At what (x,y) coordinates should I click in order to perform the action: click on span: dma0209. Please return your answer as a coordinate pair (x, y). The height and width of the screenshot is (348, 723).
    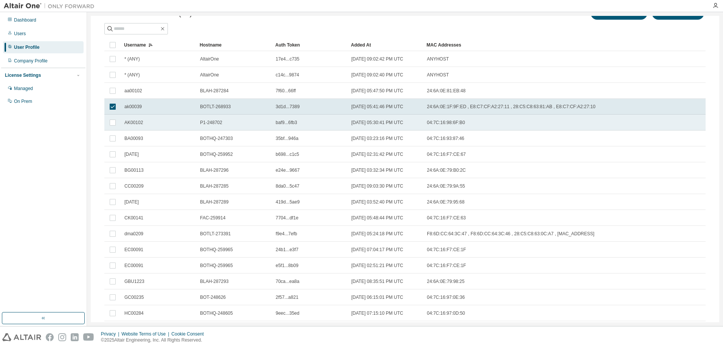
    Looking at the image, I should click on (134, 234).